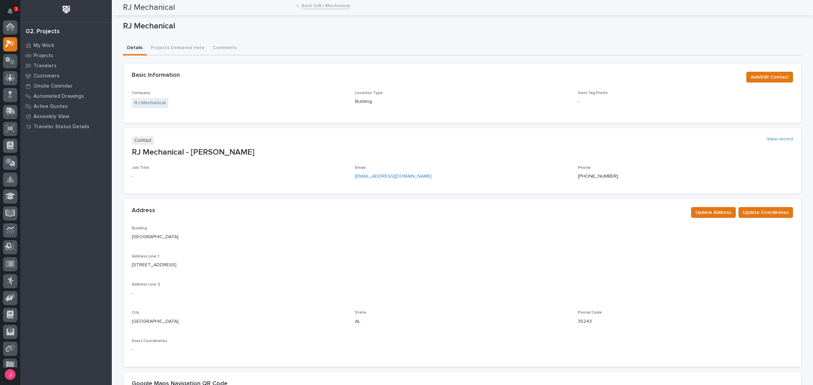 Image resolution: width=813 pixels, height=385 pixels. What do you see at coordinates (66, 127) in the screenshot?
I see `a: Traveler Status Details` at bounding box center [66, 127].